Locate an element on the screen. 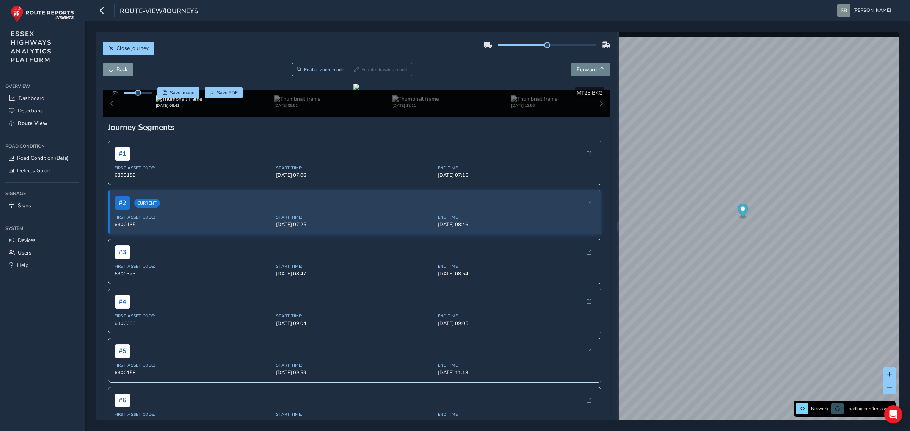 The width and height of the screenshot is (910, 431). div: Signage is located at coordinates (42, 194).